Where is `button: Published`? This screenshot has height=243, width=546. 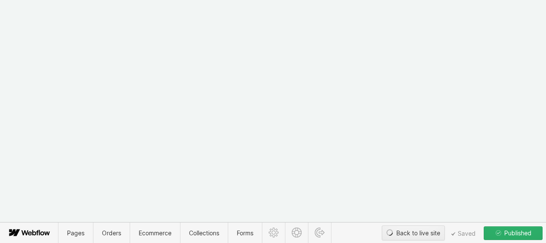
button: Published is located at coordinates (513, 233).